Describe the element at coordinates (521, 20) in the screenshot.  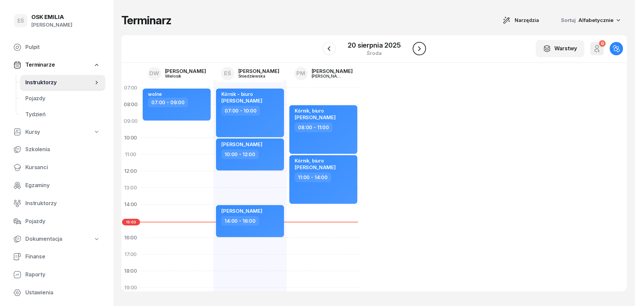
I see `button: Narzędzia` at that location.